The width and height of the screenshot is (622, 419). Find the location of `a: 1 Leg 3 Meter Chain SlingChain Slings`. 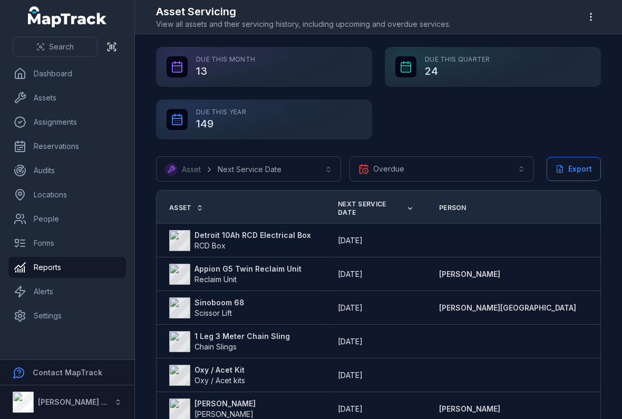

a: 1 Leg 3 Meter Chain SlingChain Slings is located at coordinates (229, 342).